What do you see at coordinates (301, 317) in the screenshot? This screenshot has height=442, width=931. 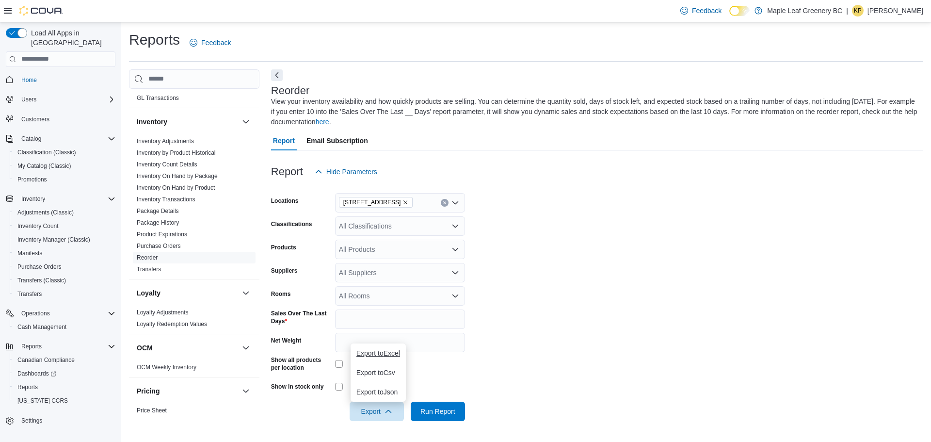 I see `label: Sales Over The Last Days` at bounding box center [301, 317].